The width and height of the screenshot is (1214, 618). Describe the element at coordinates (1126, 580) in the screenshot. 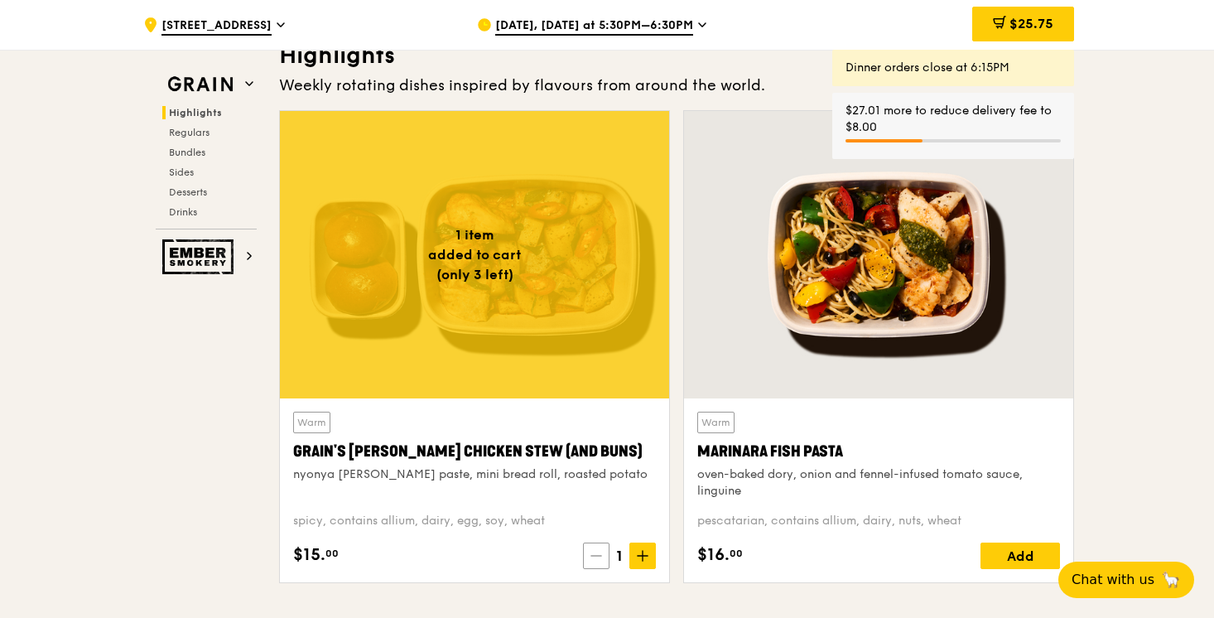

I see `button: Chat with us🦙` at that location.